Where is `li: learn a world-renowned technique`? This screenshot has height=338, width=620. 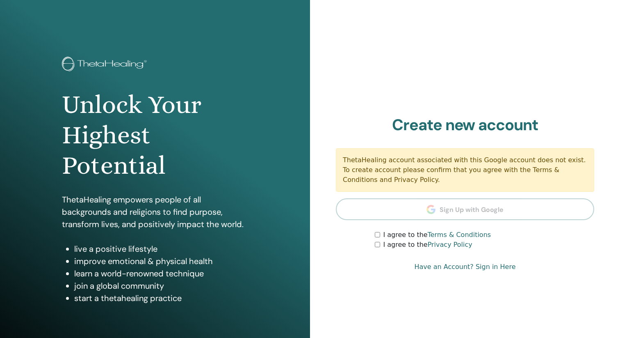
li: learn a world-renowned technique is located at coordinates (161, 273).